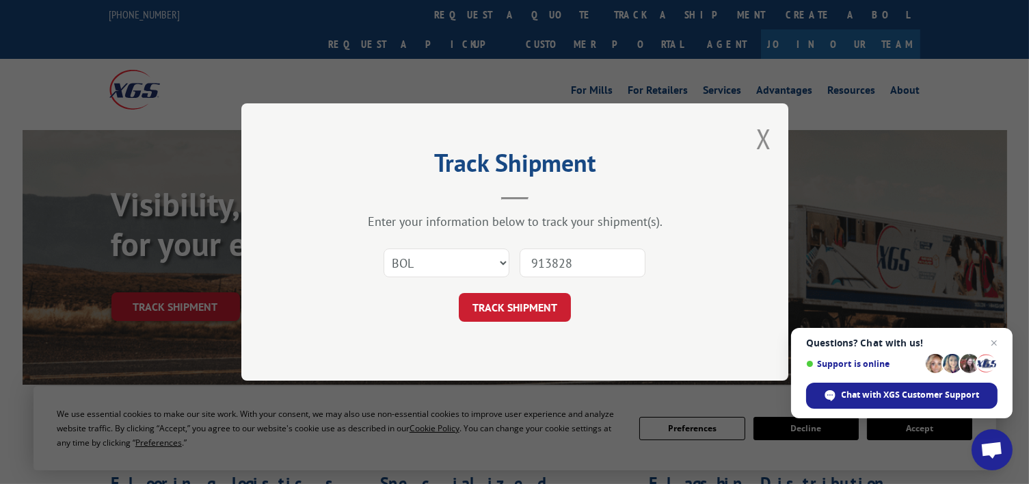  I want to click on input: Number(s), so click(583, 263).